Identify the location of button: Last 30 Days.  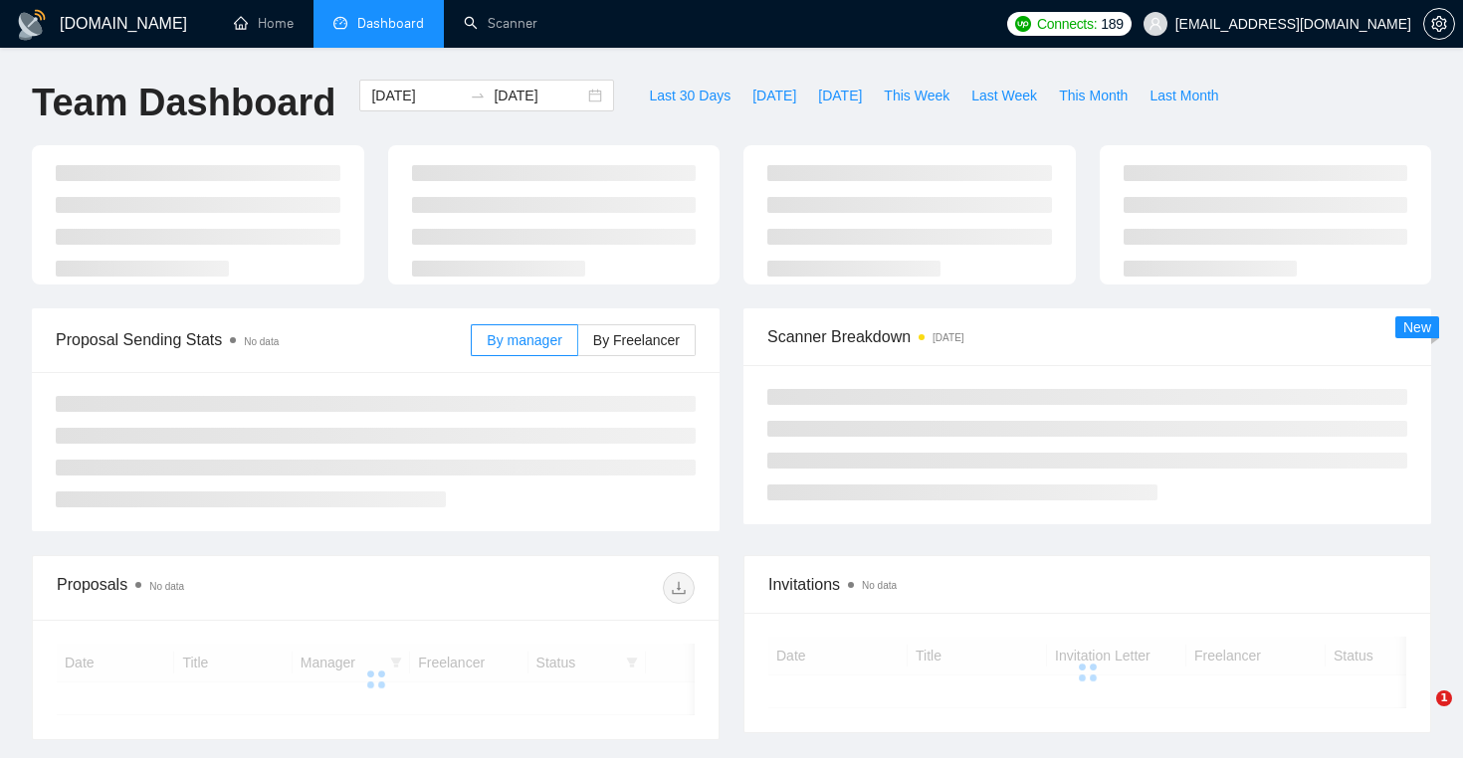
(690, 96).